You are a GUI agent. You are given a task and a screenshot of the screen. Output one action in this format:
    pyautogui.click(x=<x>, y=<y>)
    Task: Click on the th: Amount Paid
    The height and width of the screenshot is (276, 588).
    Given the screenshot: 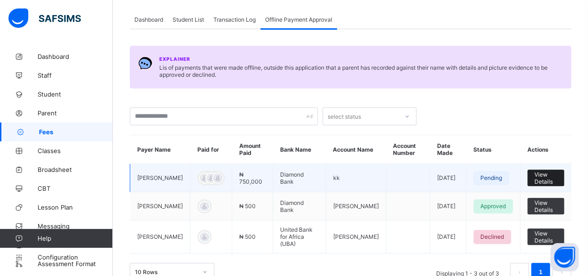 What is the action you would take?
    pyautogui.click(x=252, y=149)
    